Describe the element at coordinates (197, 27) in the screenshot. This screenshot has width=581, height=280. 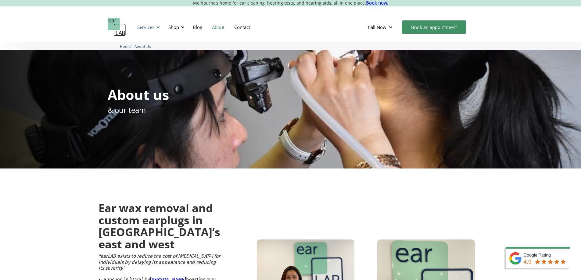
I see `a: Blog` at that location.